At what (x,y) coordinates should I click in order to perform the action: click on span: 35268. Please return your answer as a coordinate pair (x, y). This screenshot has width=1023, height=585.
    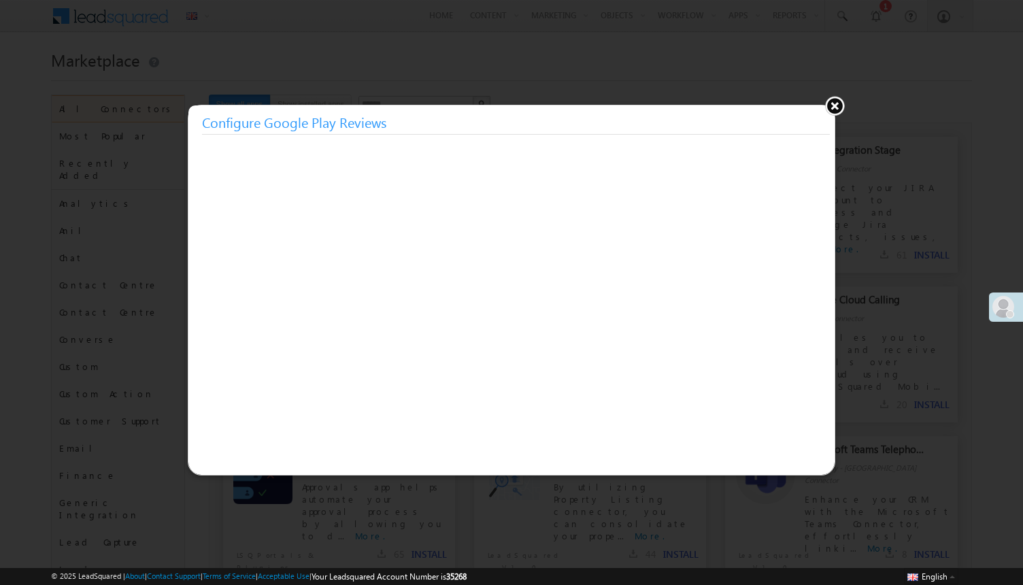
    Looking at the image, I should click on (456, 576).